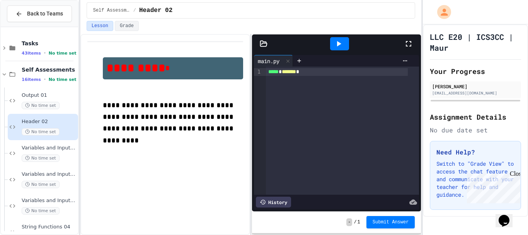 This screenshot has height=235, width=528. I want to click on span: 43 items, so click(31, 53).